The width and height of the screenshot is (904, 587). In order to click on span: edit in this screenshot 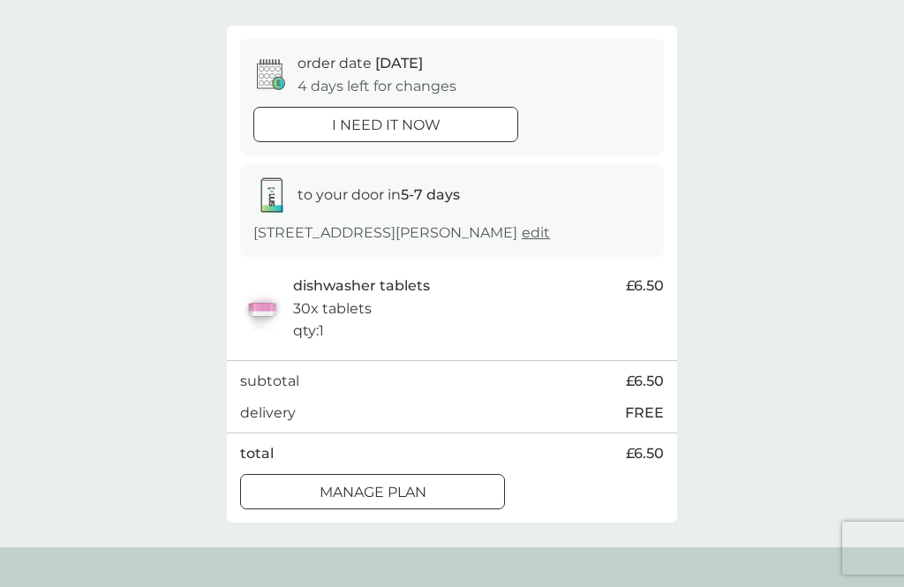, I will do `click(536, 232)`.